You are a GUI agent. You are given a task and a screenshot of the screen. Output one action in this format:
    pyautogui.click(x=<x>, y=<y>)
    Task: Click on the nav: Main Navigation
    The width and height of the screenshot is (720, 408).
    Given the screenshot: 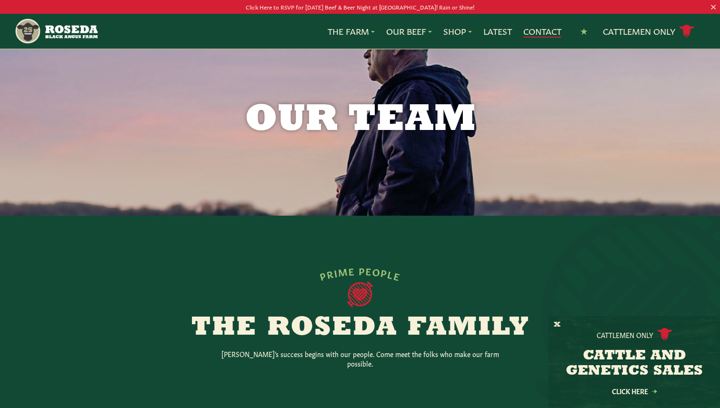 What is the action you would take?
    pyautogui.click(x=360, y=31)
    